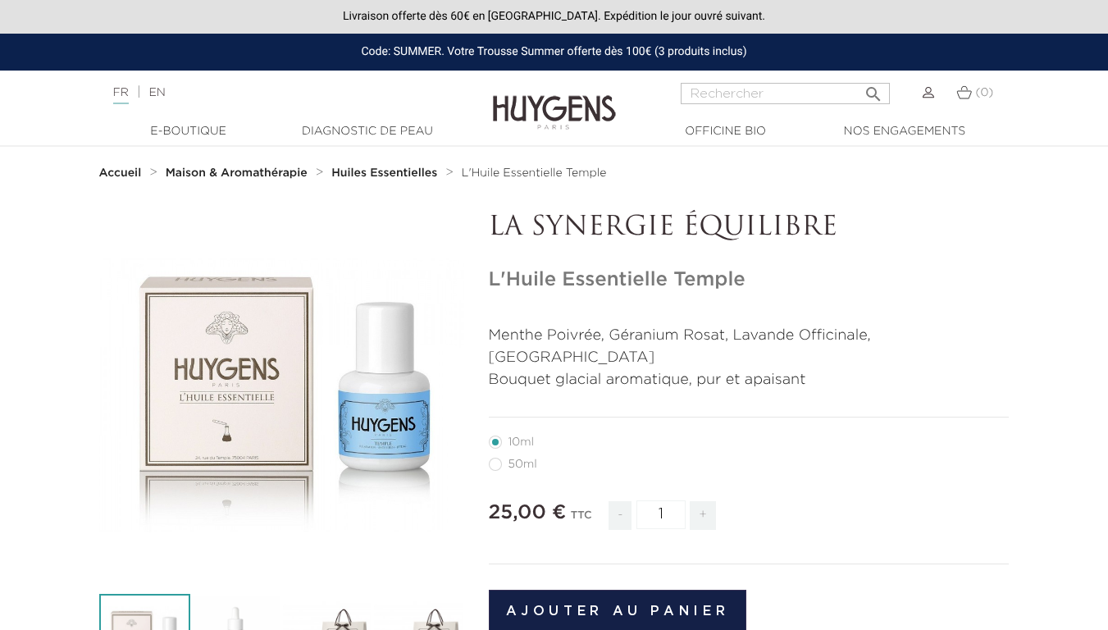  I want to click on input: Quantité, so click(661, 514).